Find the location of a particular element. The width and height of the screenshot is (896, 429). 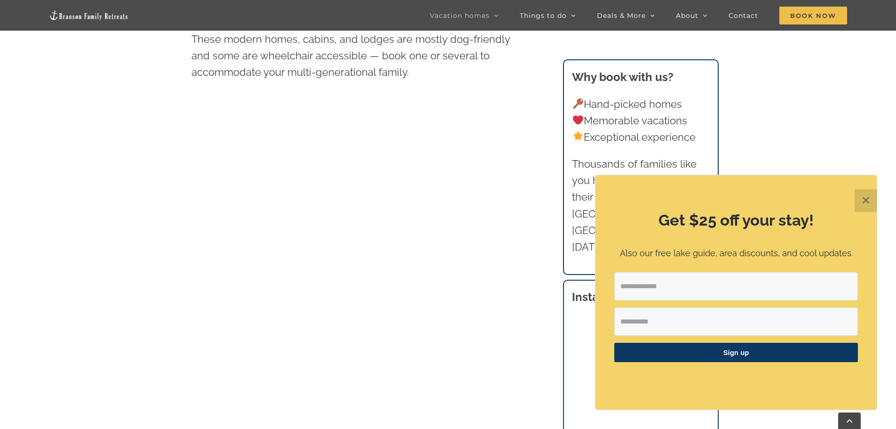

span: Sign up is located at coordinates (736, 352).